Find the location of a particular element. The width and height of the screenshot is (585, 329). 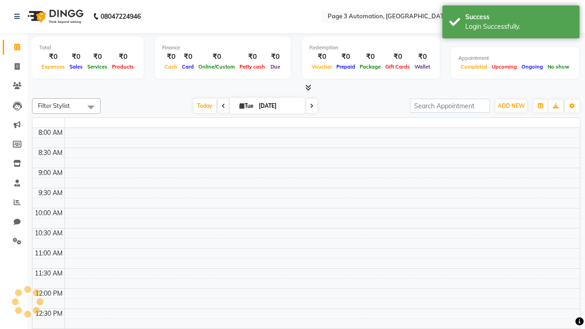

div: Success is located at coordinates (519, 17).